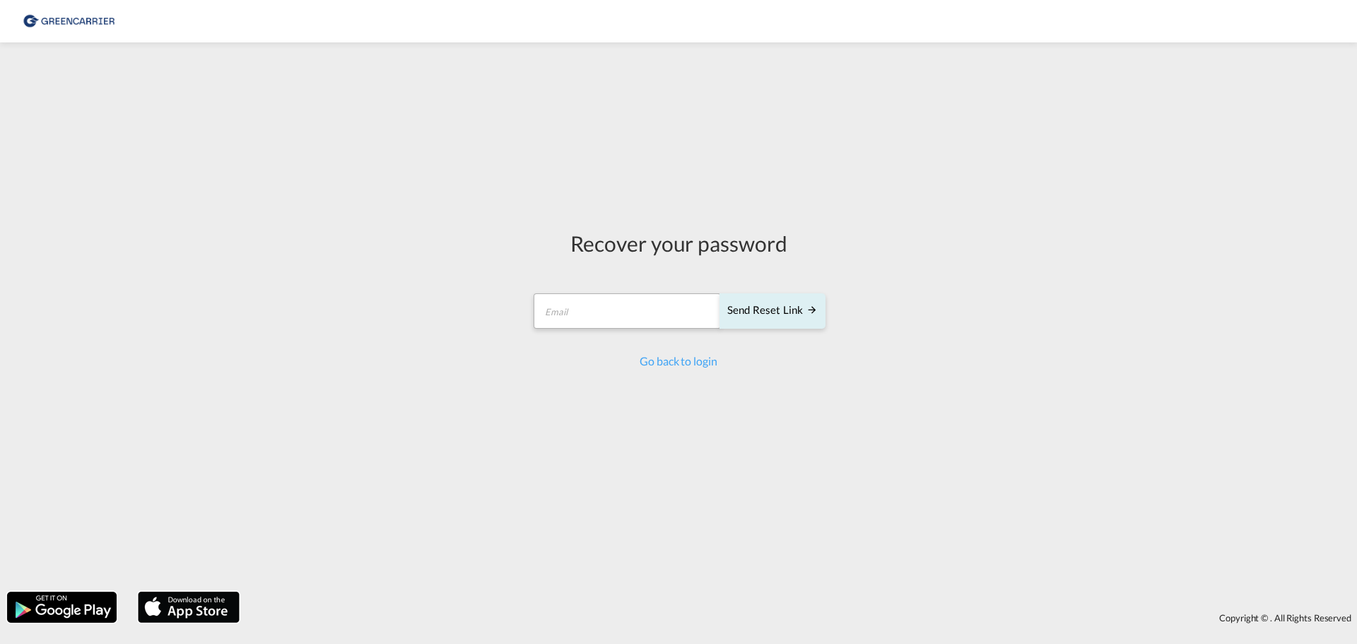 The height and width of the screenshot is (644, 1357). I want to click on div: Send reset link, so click(772, 310).